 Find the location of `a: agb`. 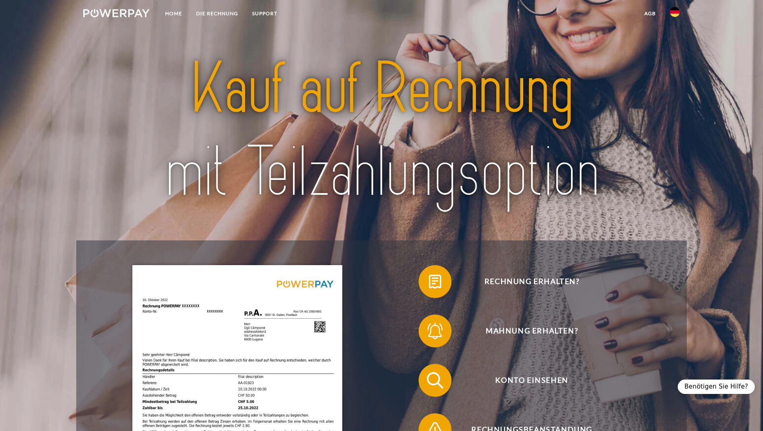

a: agb is located at coordinates (650, 14).